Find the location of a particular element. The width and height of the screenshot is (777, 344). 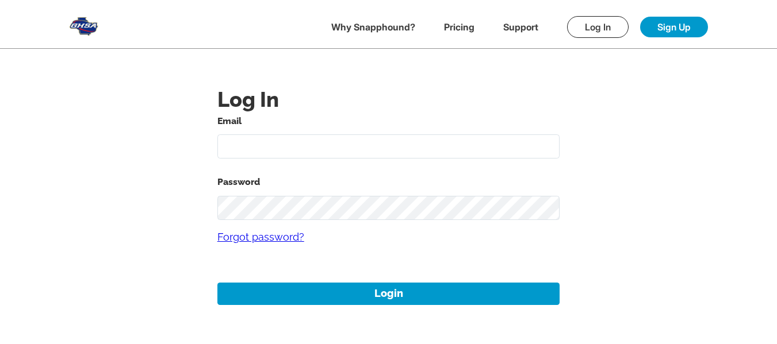

b: Support is located at coordinates (520, 27).